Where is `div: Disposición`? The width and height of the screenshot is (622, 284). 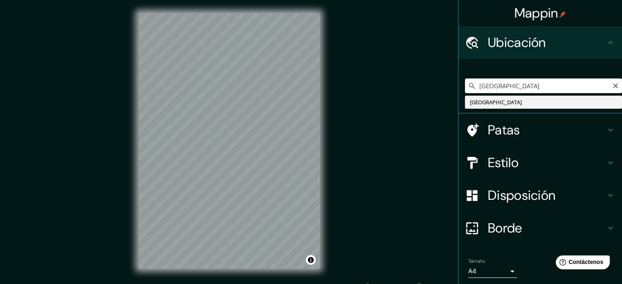 div: Disposición is located at coordinates (541, 196).